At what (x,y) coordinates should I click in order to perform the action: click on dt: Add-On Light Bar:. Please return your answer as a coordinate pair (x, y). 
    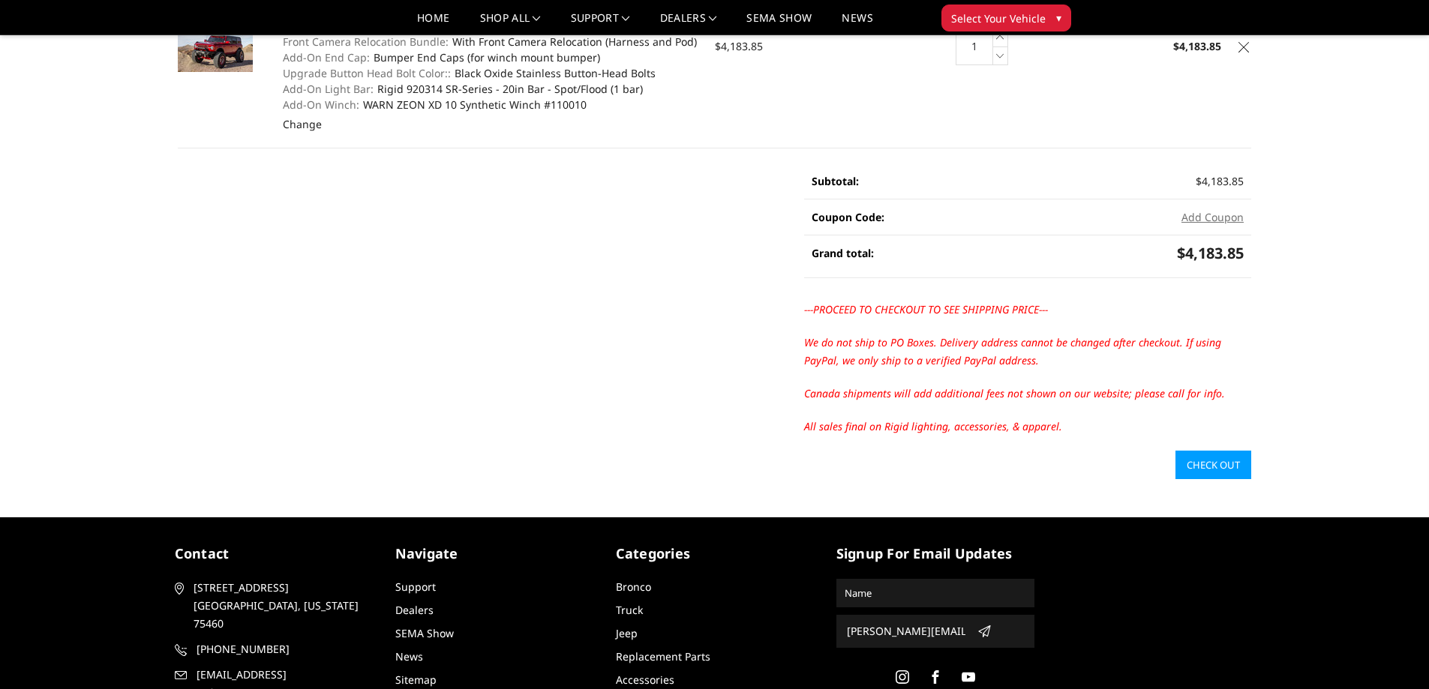
    Looking at the image, I should click on (328, 89).